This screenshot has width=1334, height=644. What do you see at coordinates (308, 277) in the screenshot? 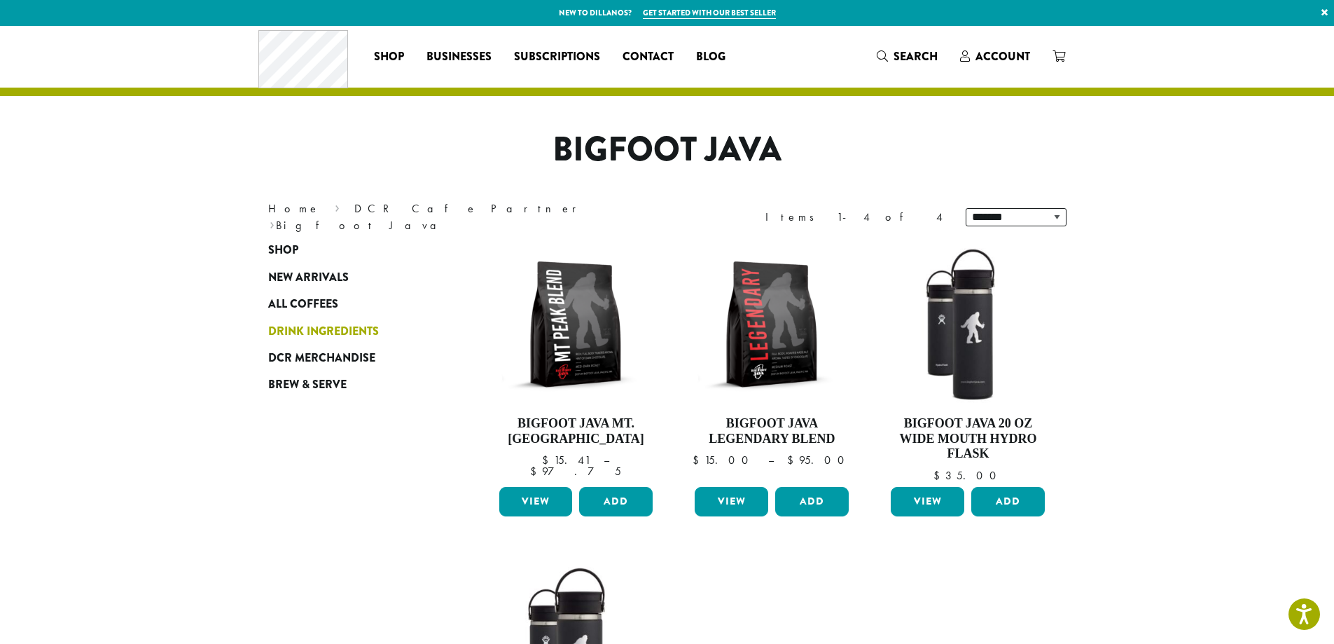
I see `span: New Arrivals` at bounding box center [308, 277].